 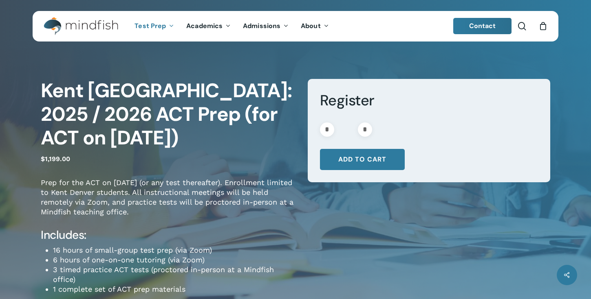 What do you see at coordinates (315, 26) in the screenshot?
I see `a: About` at bounding box center [315, 26].